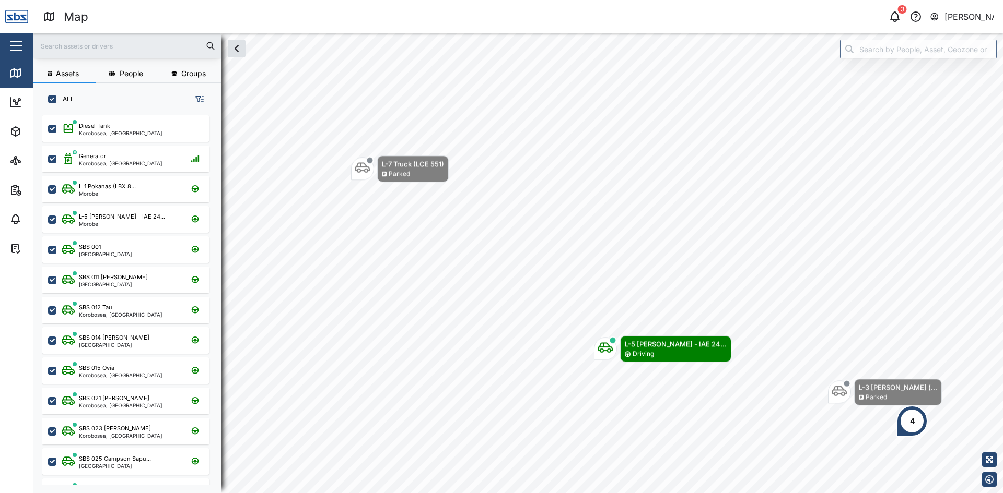  What do you see at coordinates (97, 368) in the screenshot?
I see `div: SBS 015 Ovia` at bounding box center [97, 368].